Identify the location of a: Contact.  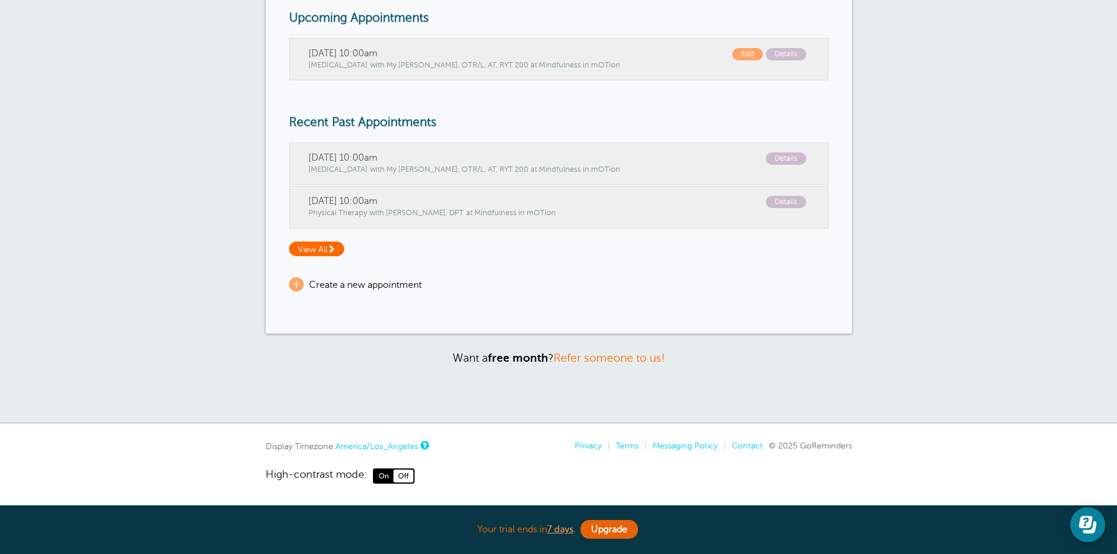
(747, 446).